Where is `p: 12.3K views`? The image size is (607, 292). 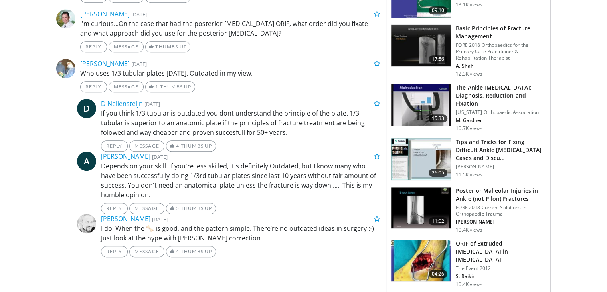
p: 12.3K views is located at coordinates (469, 74).